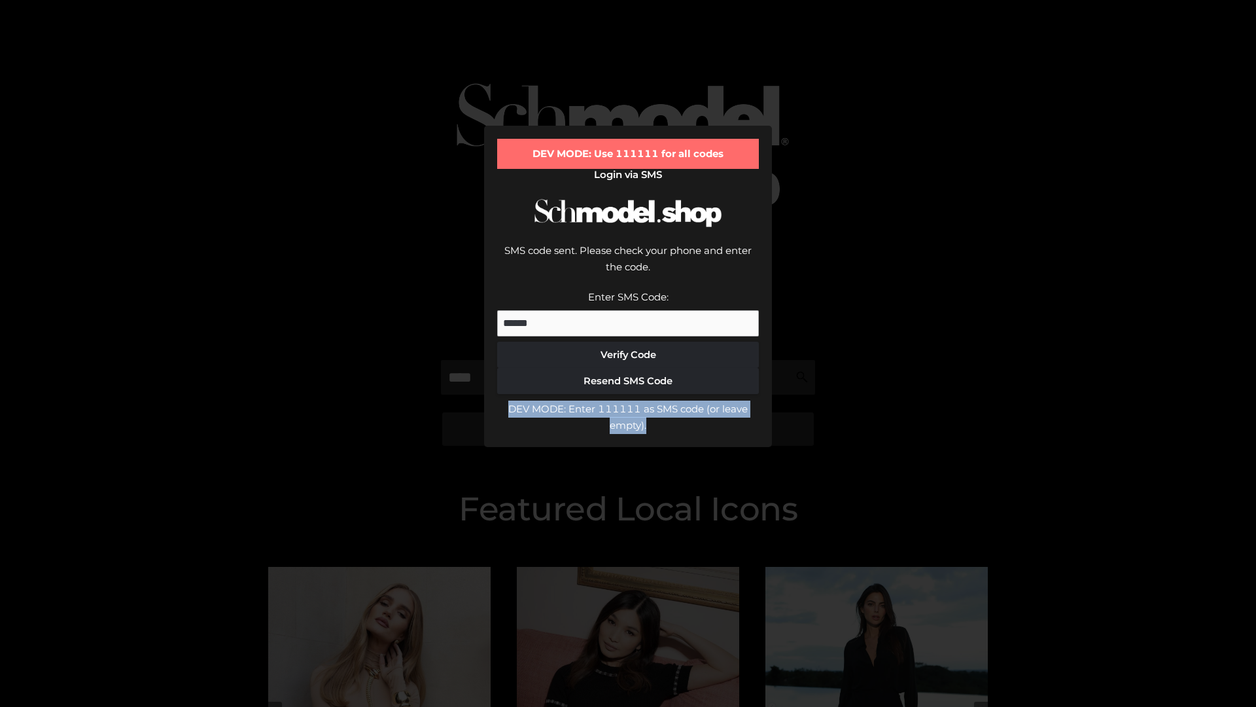 This screenshot has height=707, width=1256. What do you see at coordinates (628, 175) in the screenshot?
I see `h2: Login via SMS` at bounding box center [628, 175].